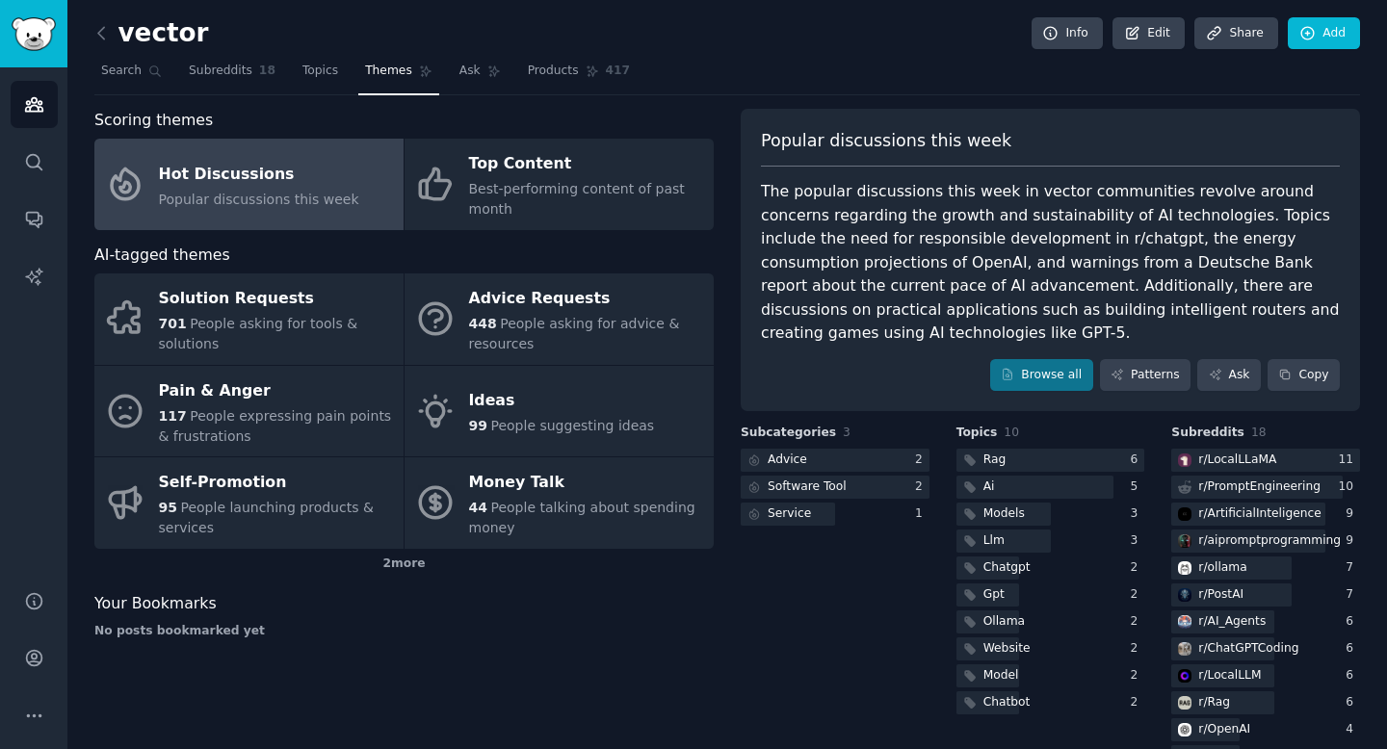 This screenshot has height=749, width=1387. I want to click on div: 2 more, so click(404, 564).